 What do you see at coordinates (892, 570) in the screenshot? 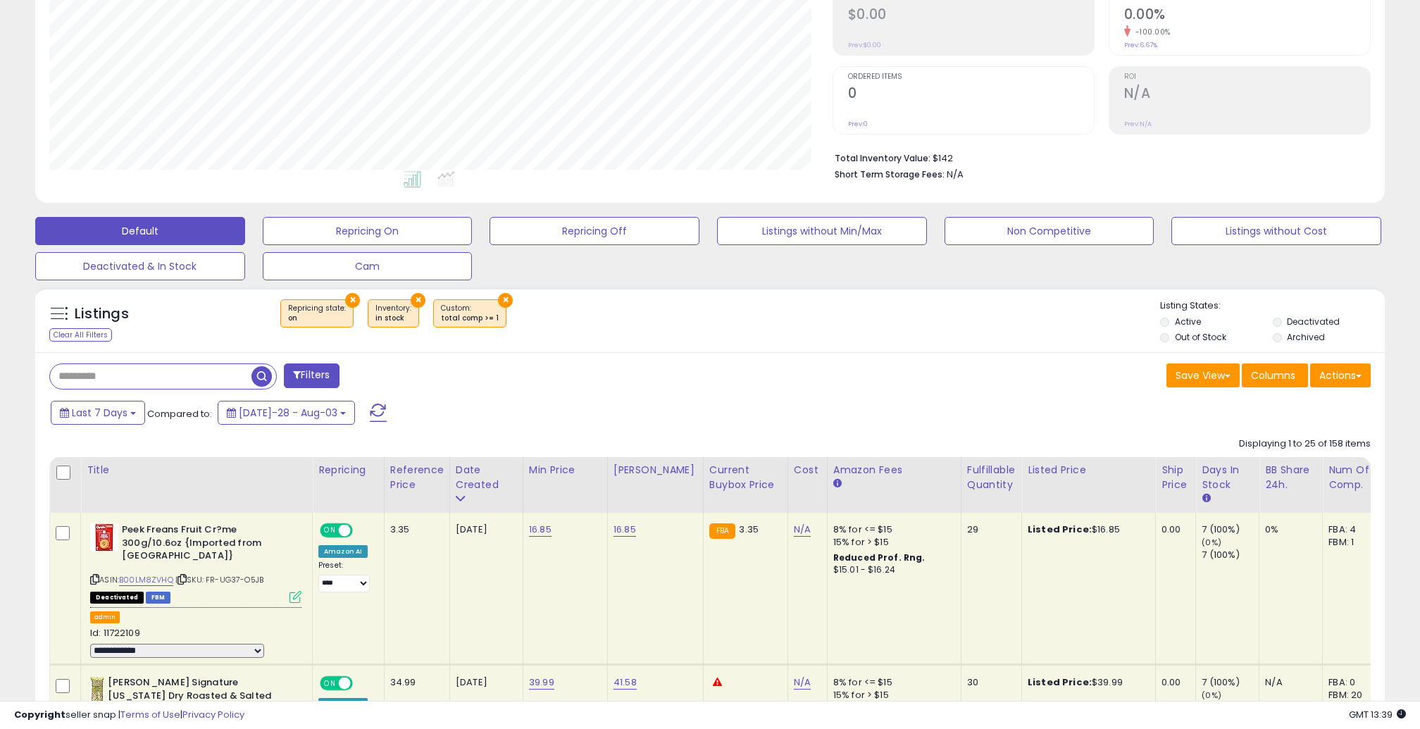
I see `div: $15.01 - $16.24` at bounding box center [892, 570].